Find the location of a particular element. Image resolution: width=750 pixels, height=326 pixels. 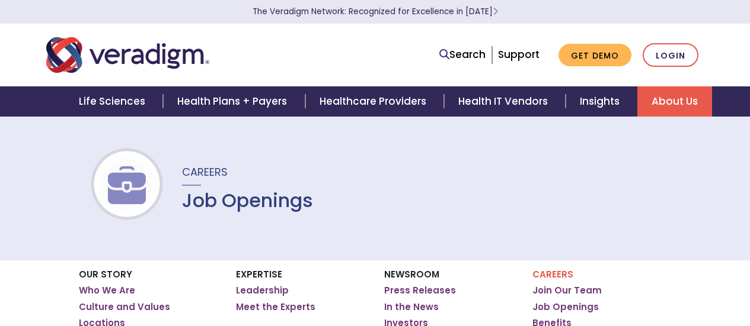

a: Who We Are is located at coordinates (107, 291).